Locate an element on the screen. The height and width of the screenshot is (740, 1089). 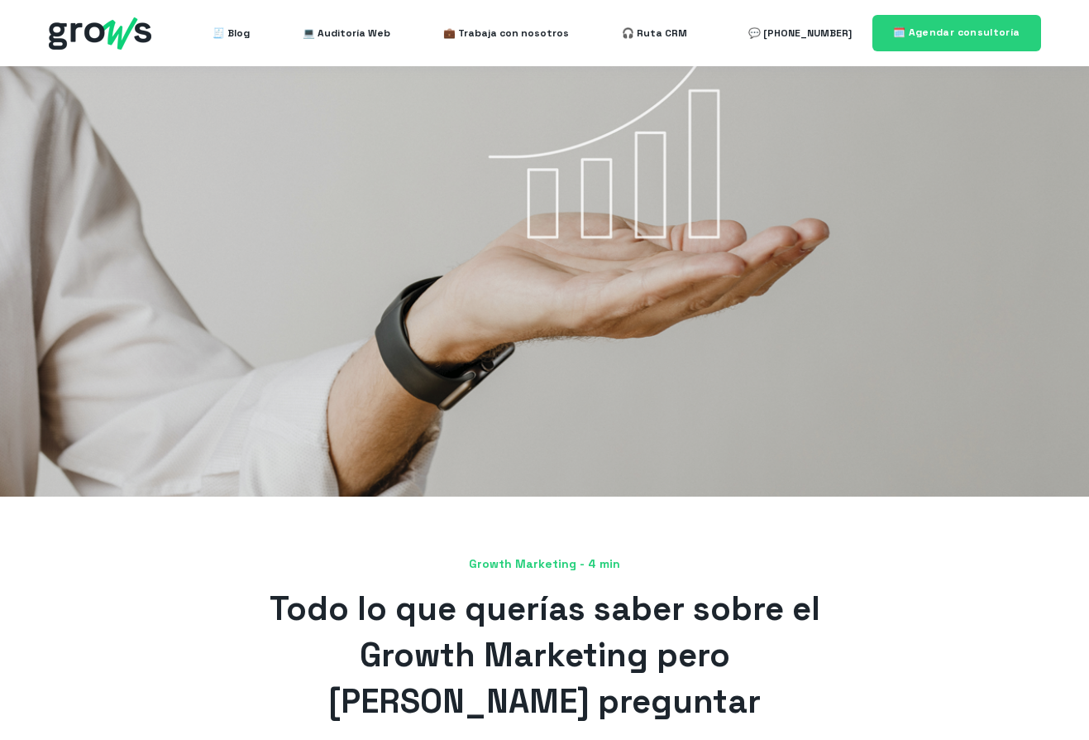
a: 🧾 Blog is located at coordinates (231, 33).